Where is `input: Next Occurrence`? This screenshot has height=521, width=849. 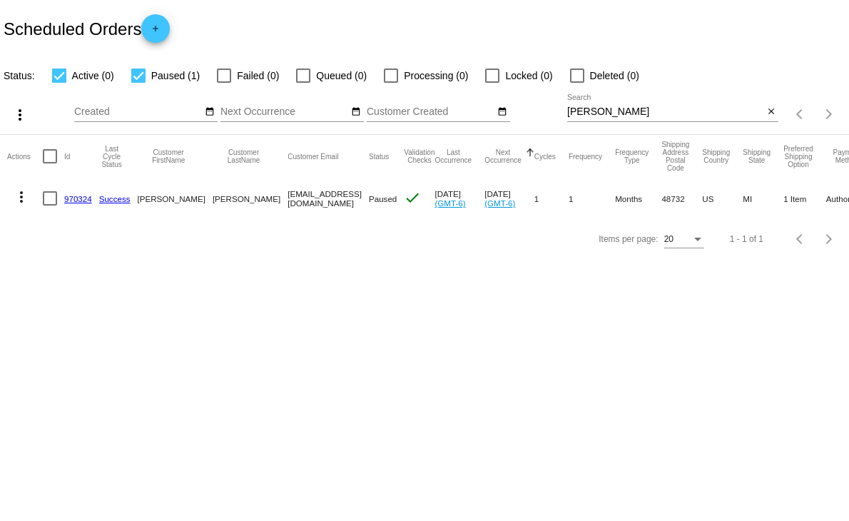
input: Next Occurrence is located at coordinates (285, 112).